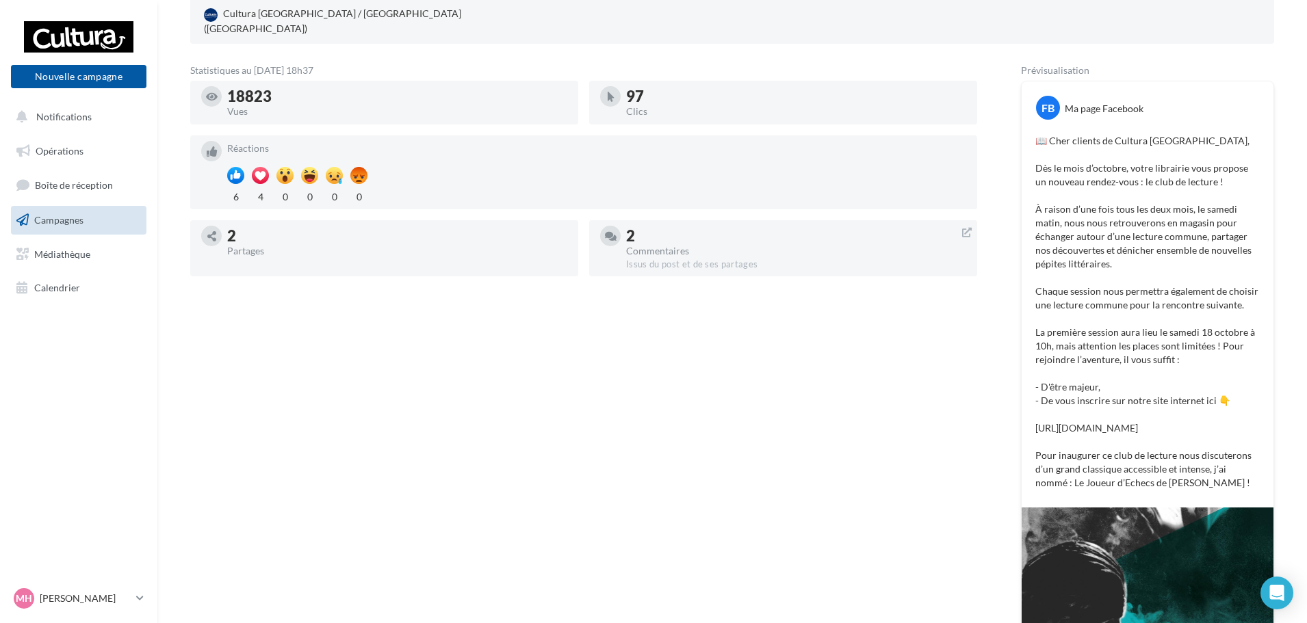 Image resolution: width=1307 pixels, height=623 pixels. I want to click on div: 97, so click(796, 96).